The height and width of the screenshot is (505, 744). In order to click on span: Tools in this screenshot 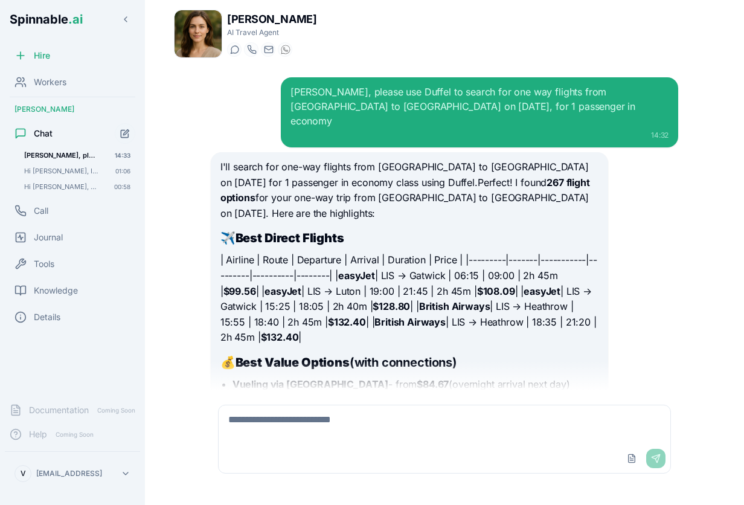, I will do `click(44, 264)`.